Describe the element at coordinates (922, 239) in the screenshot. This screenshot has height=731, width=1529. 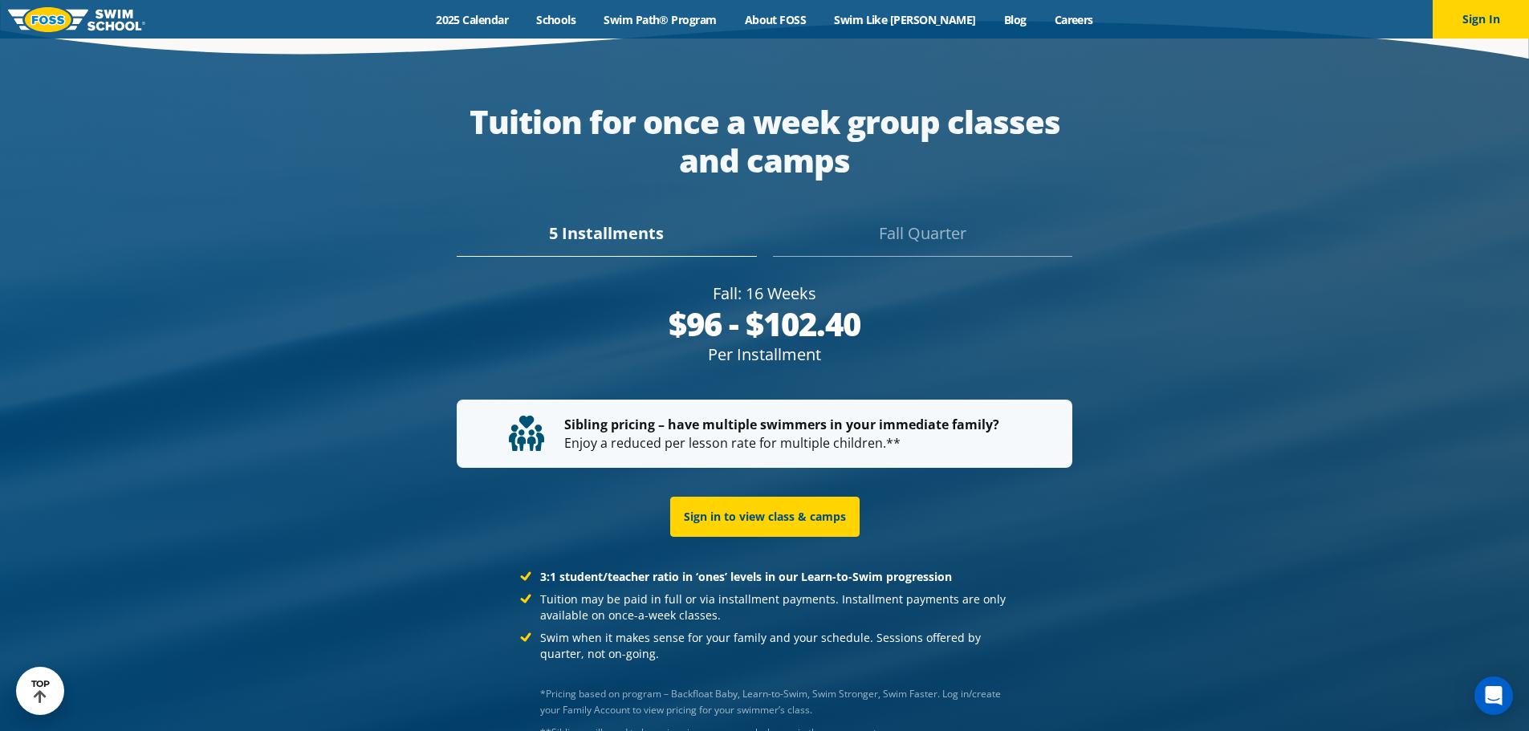
I see `div: Fall Quarter` at that location.